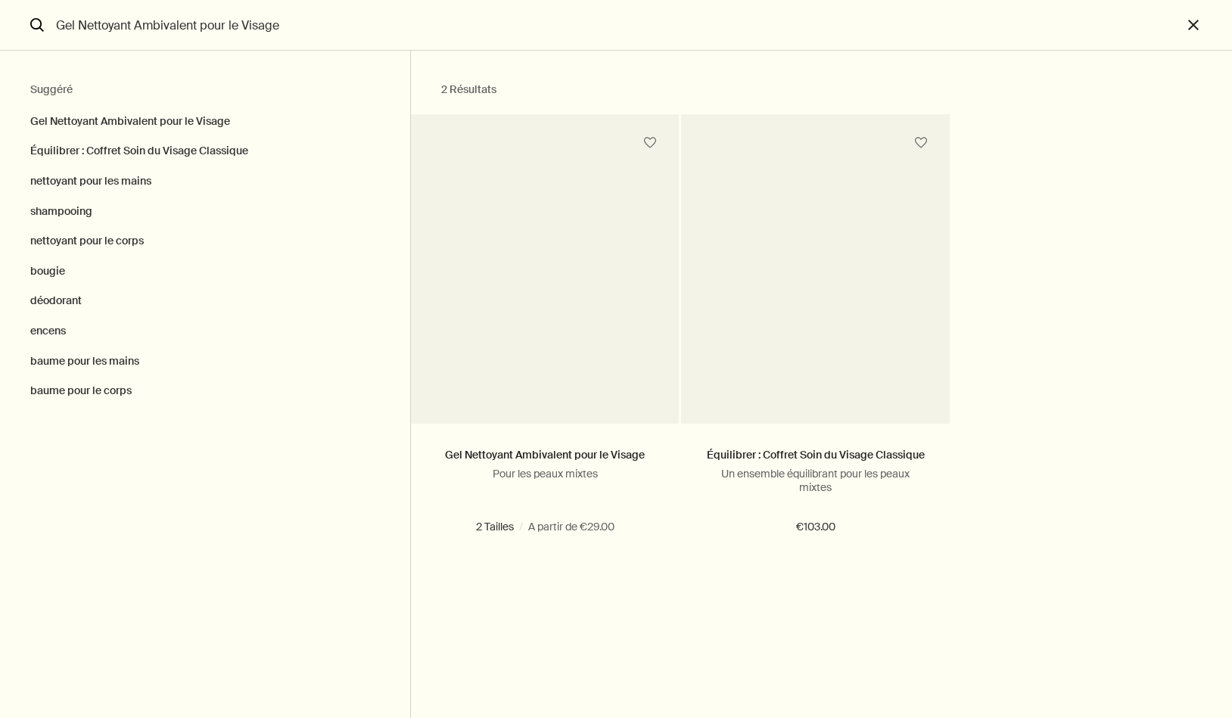 This screenshot has height=718, width=1232. Describe the element at coordinates (545, 474) in the screenshot. I see `p: Pour les peaux mixtes` at that location.